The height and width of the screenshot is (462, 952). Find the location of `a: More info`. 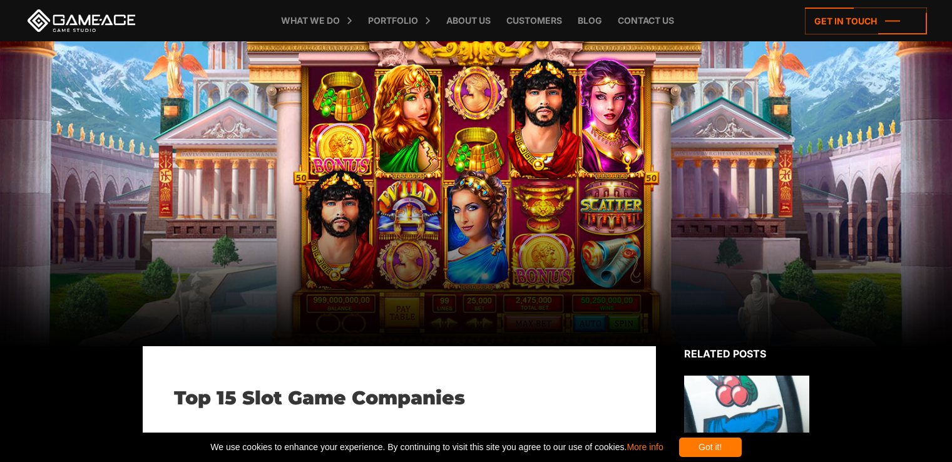

a: More info is located at coordinates (645, 447).